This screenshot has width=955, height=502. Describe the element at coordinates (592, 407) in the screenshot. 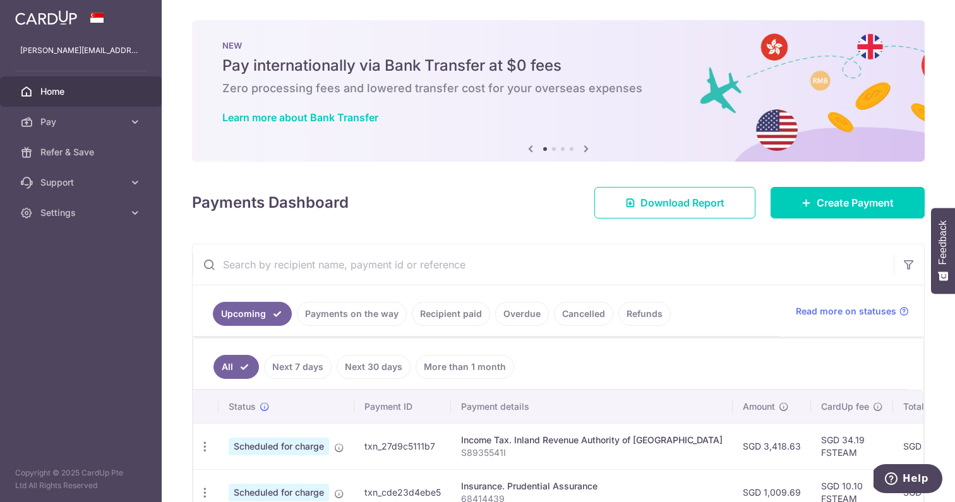

I see `th: Payment details` at that location.